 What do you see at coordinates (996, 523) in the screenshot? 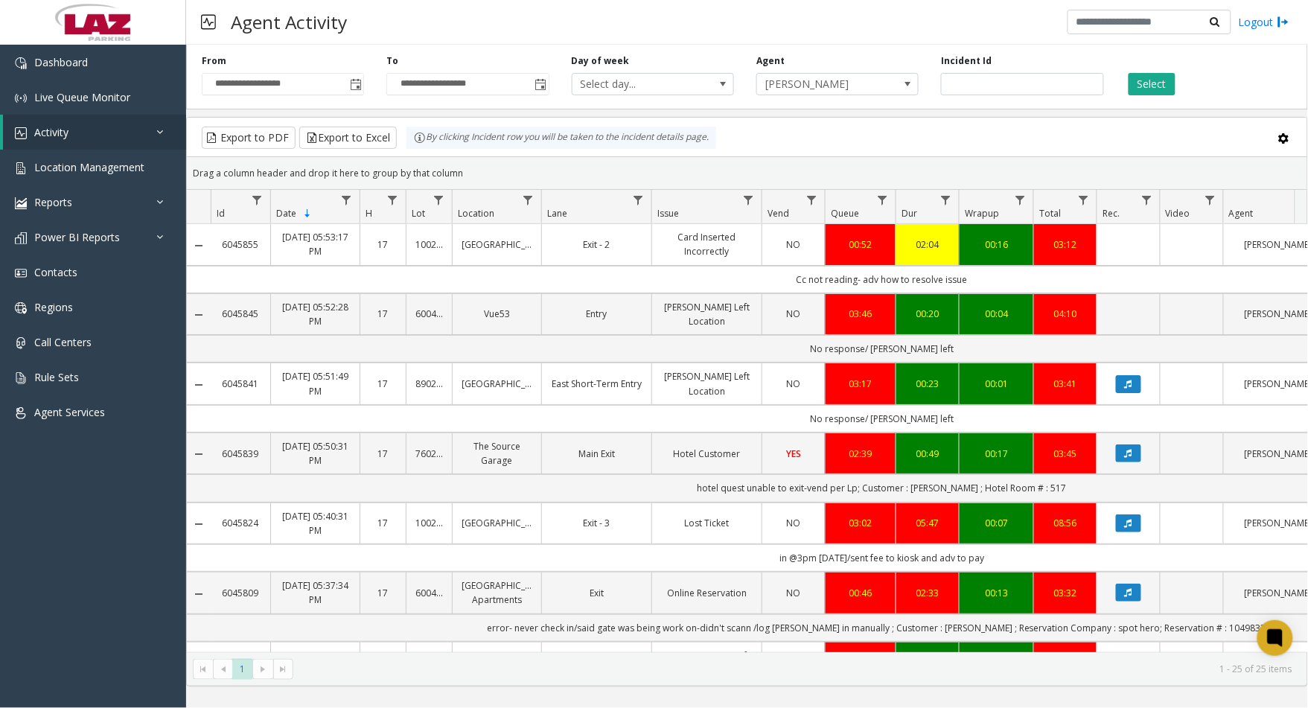
I see `div: 00:07` at bounding box center [996, 523].